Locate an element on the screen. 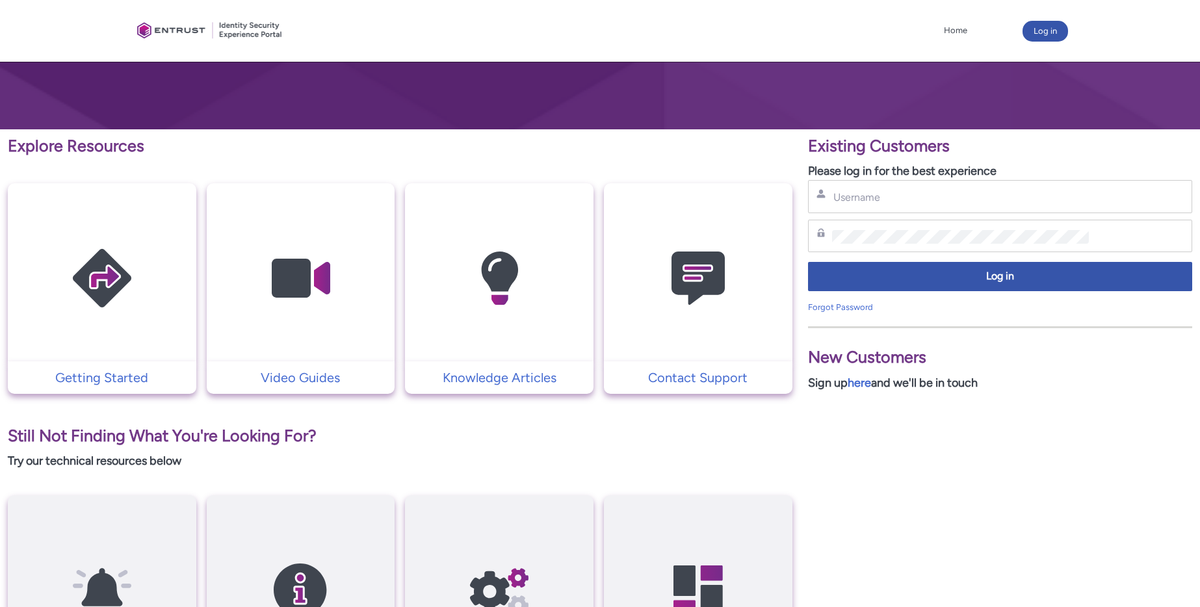  a: Getting Started is located at coordinates (102, 378).